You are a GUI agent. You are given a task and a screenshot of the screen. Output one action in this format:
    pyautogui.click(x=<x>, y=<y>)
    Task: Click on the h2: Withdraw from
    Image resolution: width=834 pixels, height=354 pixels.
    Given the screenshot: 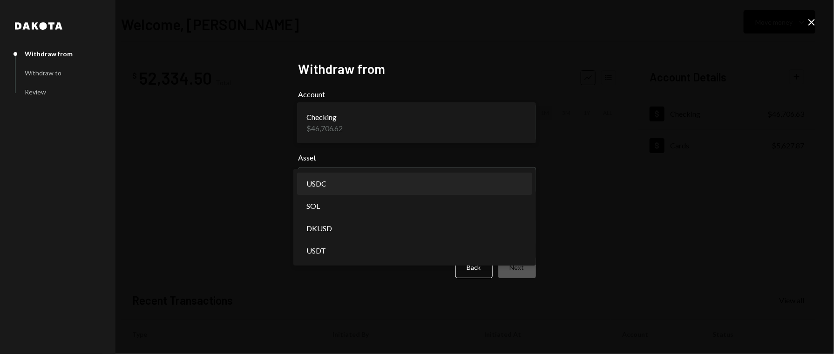 What is the action you would take?
    pyautogui.click(x=417, y=69)
    